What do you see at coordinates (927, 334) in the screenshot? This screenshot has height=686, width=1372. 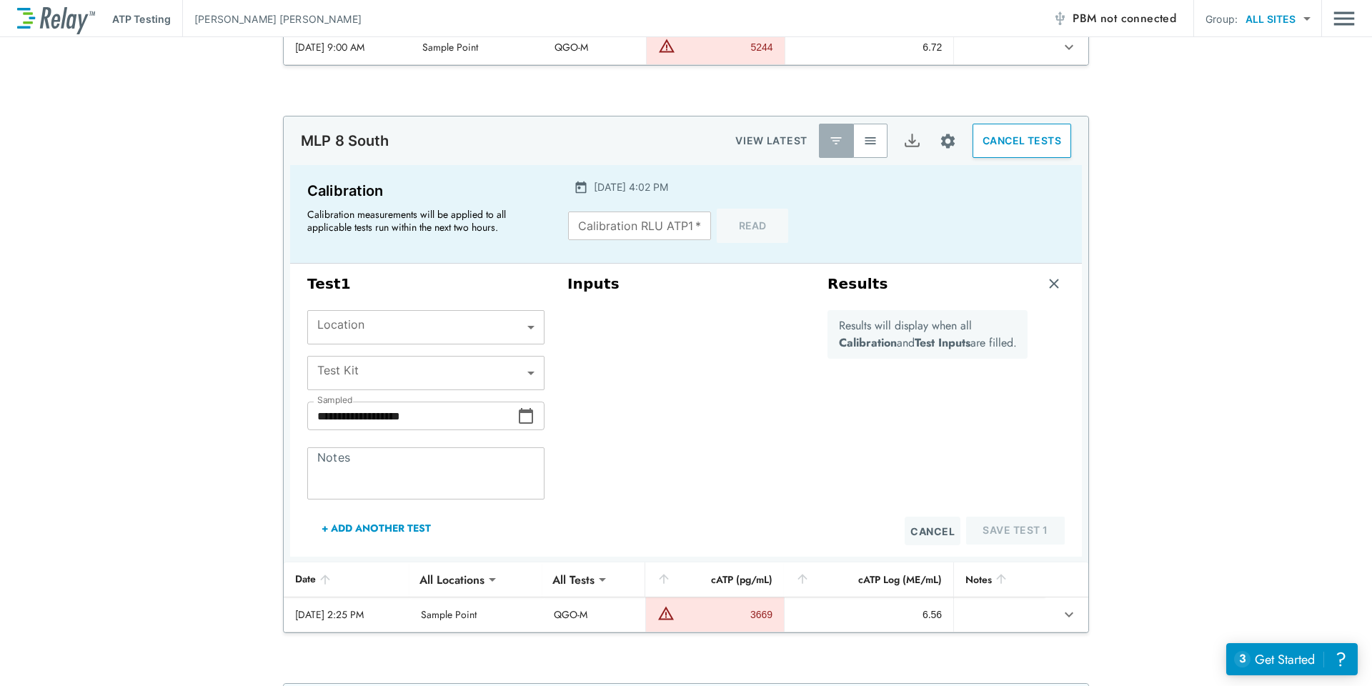 I see `p: Results will display when all and are filled.` at bounding box center [927, 334].